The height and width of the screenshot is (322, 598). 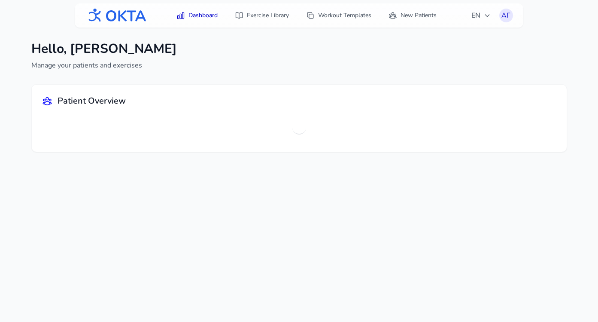 What do you see at coordinates (481, 15) in the screenshot?
I see `button: EN` at bounding box center [481, 15].